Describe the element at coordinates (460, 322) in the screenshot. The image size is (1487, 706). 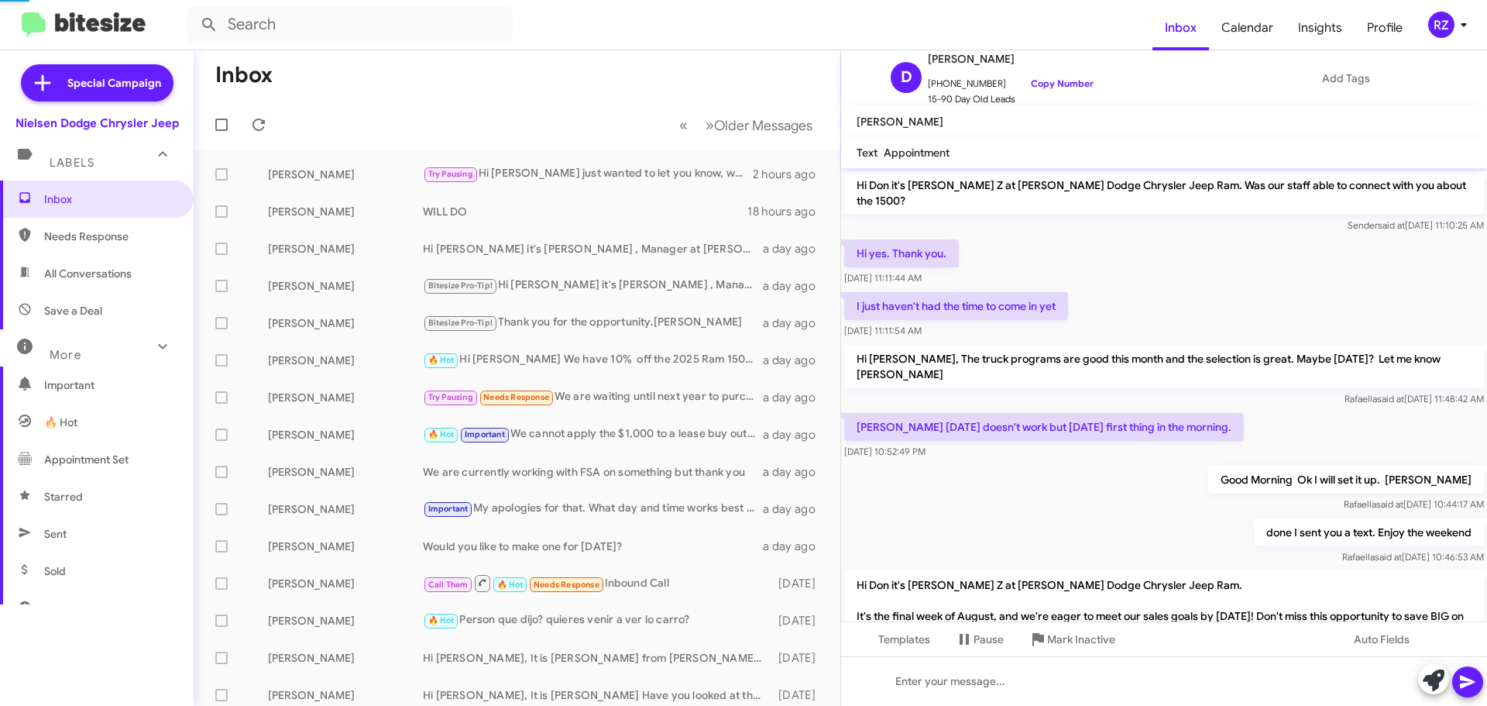
I see `span: Bitesize Pro-Tip!` at that location.